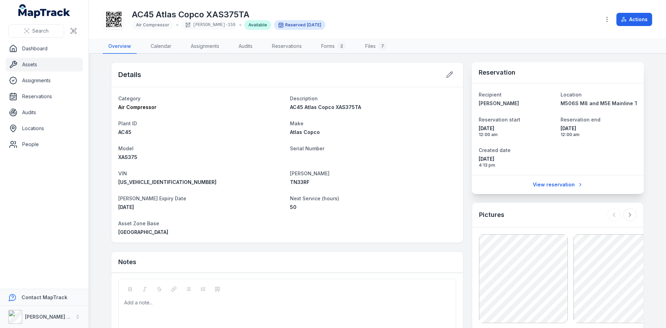  What do you see at coordinates (304, 98) in the screenshot?
I see `span: Description` at bounding box center [304, 98].